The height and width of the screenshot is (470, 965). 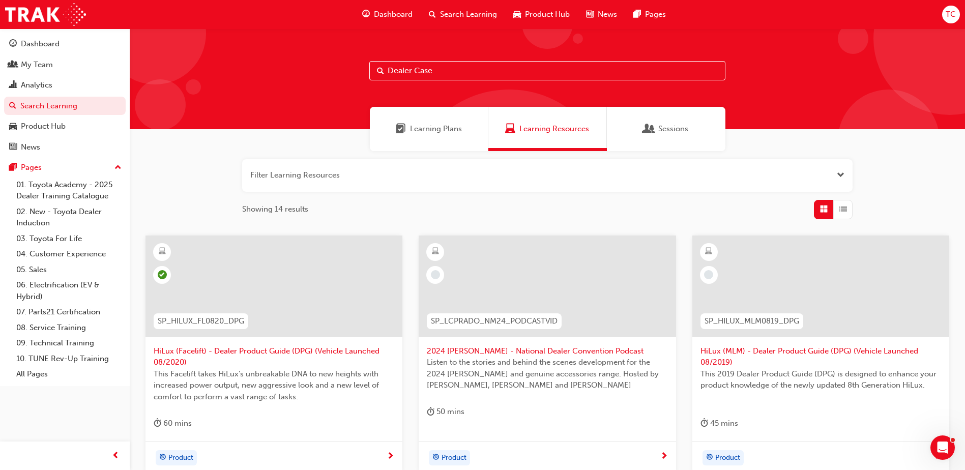 What do you see at coordinates (69, 270) in the screenshot?
I see `a: 05. Sales` at bounding box center [69, 270].